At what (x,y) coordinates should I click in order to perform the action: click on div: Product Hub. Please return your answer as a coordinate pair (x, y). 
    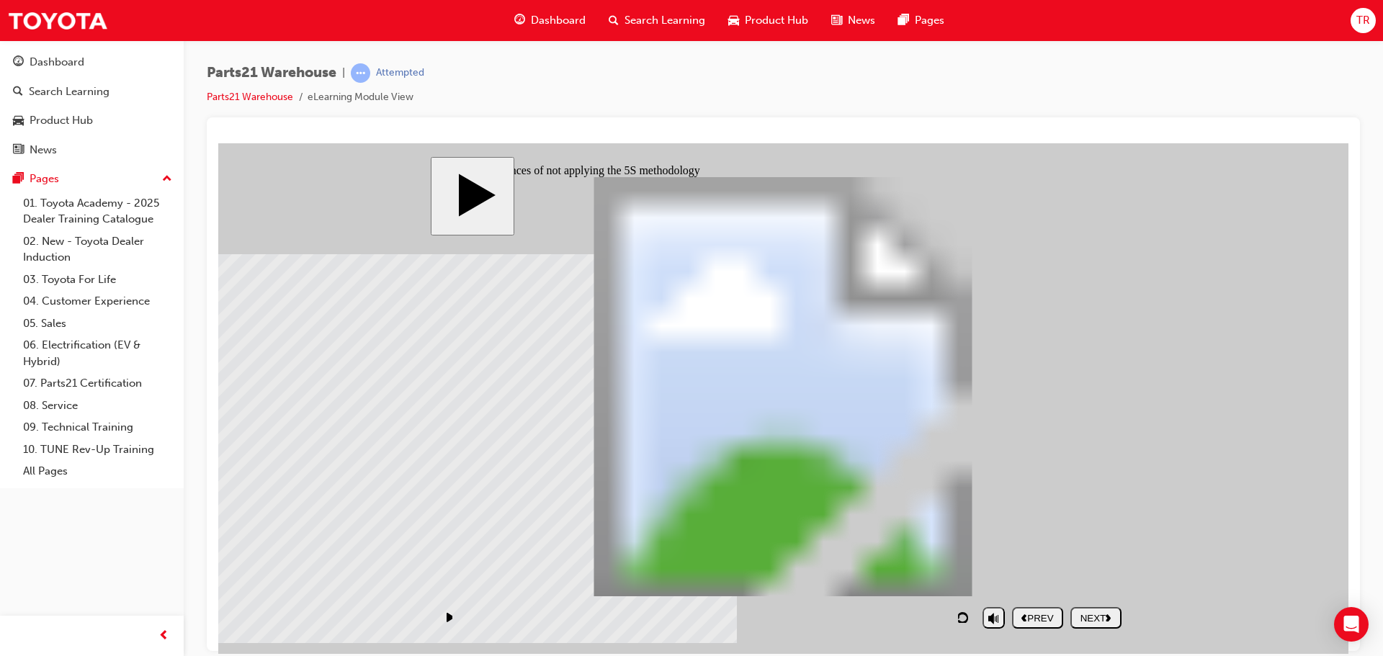
    Looking at the image, I should click on (61, 120).